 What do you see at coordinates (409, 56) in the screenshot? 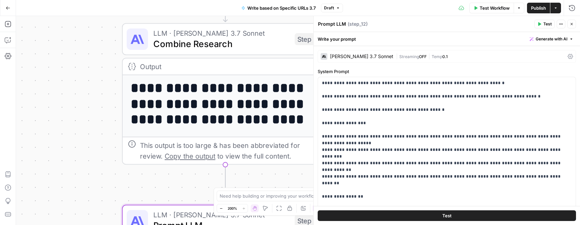
I see `span: Streaming` at bounding box center [409, 56].